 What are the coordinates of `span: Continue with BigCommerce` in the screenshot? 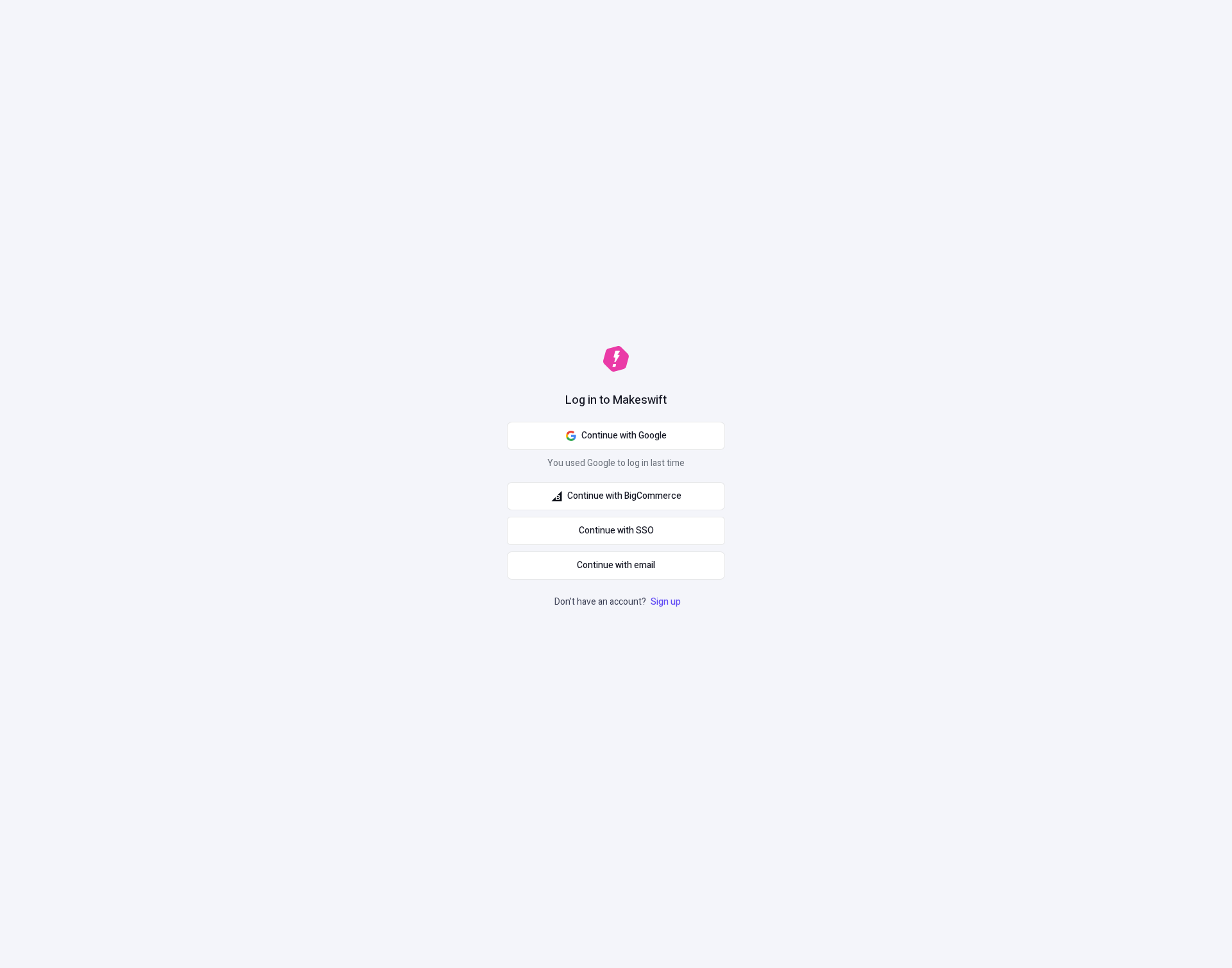 It's located at (624, 496).